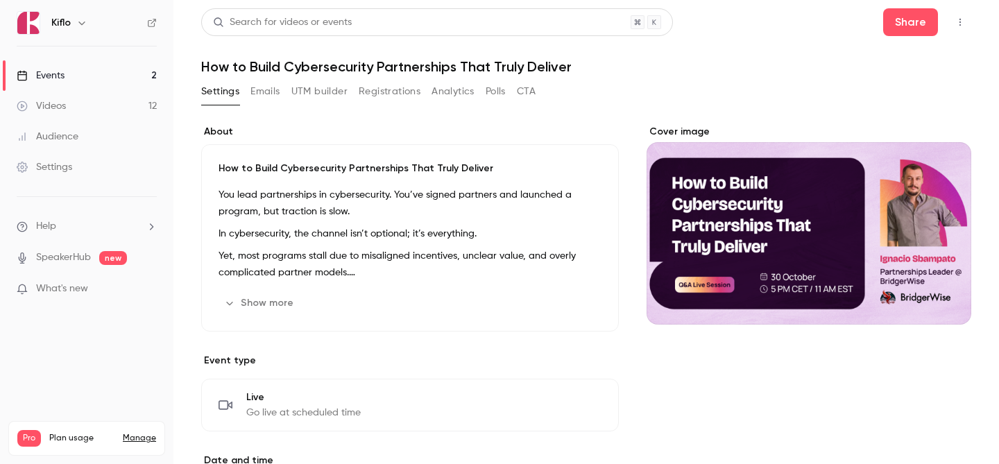 Image resolution: width=999 pixels, height=464 pixels. What do you see at coordinates (62, 289) in the screenshot?
I see `span: What's new` at bounding box center [62, 289].